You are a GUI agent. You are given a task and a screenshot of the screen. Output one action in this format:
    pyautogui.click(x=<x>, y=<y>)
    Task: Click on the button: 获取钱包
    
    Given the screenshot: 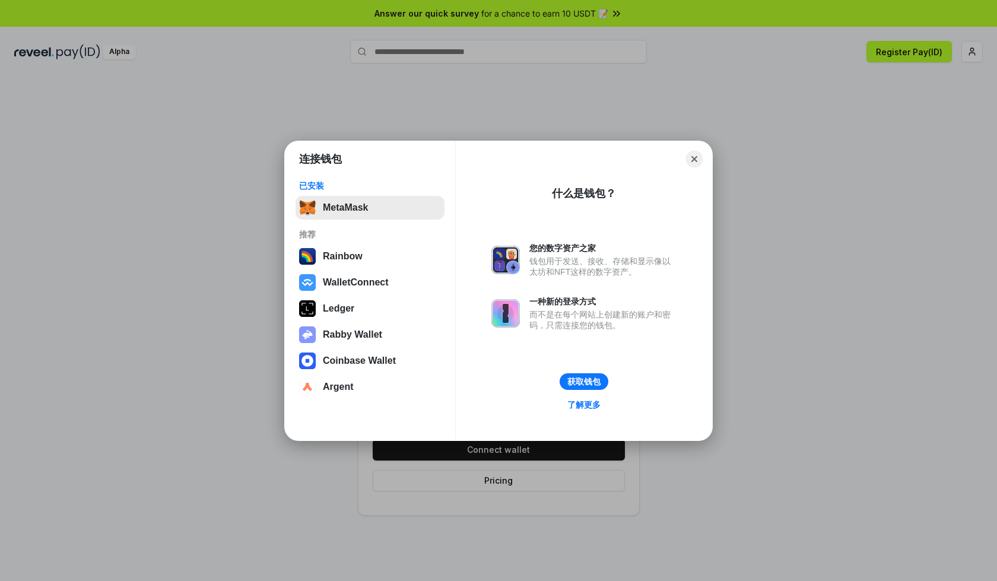 What is the action you would take?
    pyautogui.click(x=584, y=382)
    